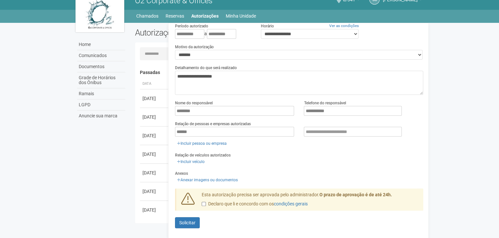 The width and height of the screenshot is (499, 238). I want to click on a: Autorizações, so click(205, 16).